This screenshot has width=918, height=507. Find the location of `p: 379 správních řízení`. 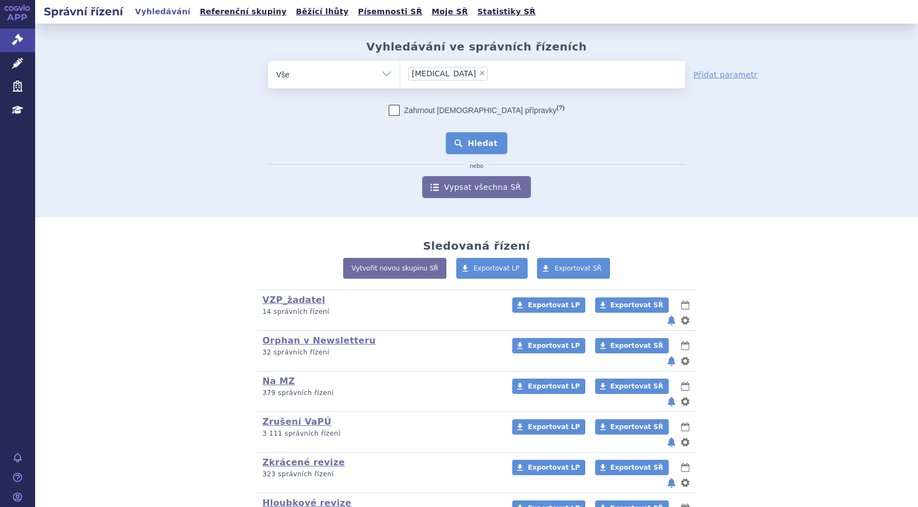

p: 379 správních řízení is located at coordinates (380, 393).